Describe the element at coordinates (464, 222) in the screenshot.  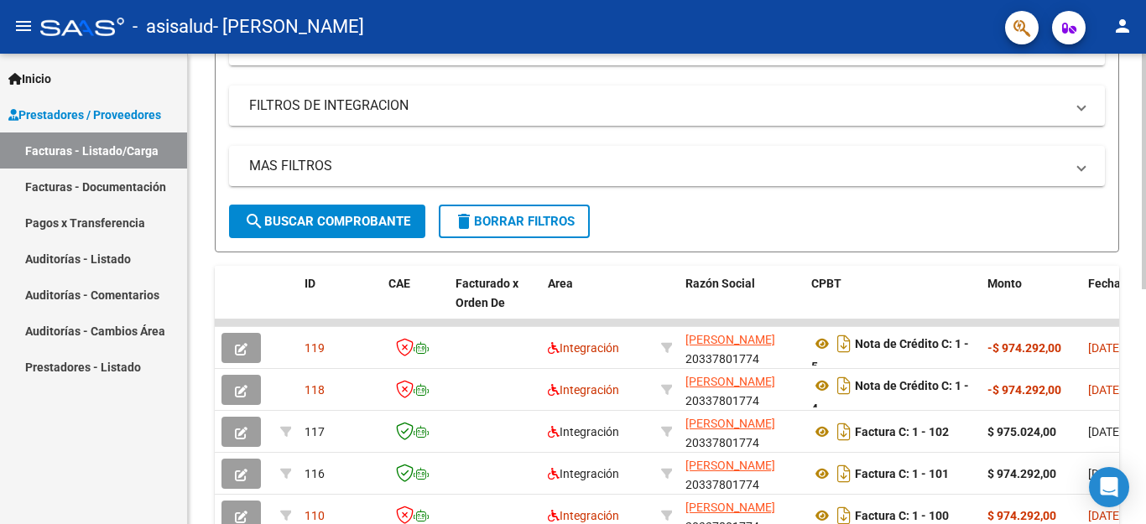
I see `mat-icon: delete` at that location.